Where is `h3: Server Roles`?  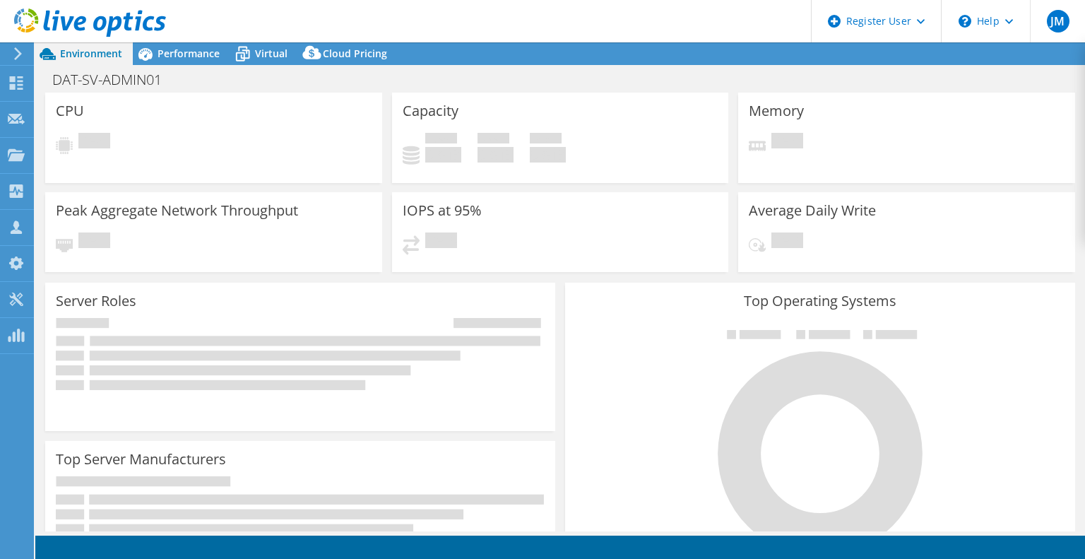 h3: Server Roles is located at coordinates (96, 301).